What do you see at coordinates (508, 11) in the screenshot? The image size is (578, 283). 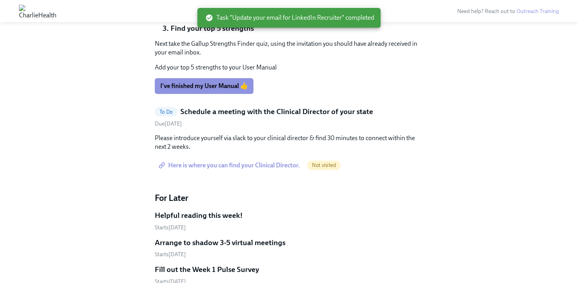 I see `span: Need help? Reach out to` at bounding box center [508, 11].